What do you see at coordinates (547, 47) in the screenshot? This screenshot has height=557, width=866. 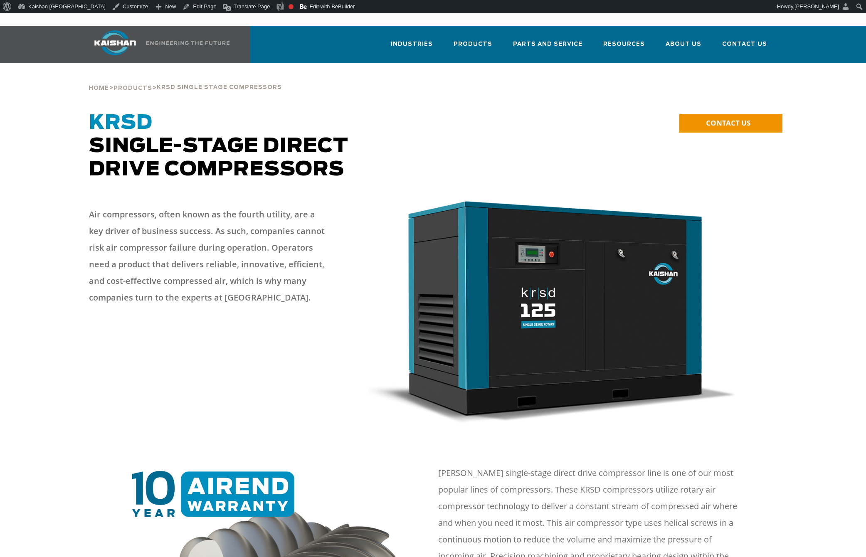 I see `a: Parts and Service` at bounding box center [547, 47].